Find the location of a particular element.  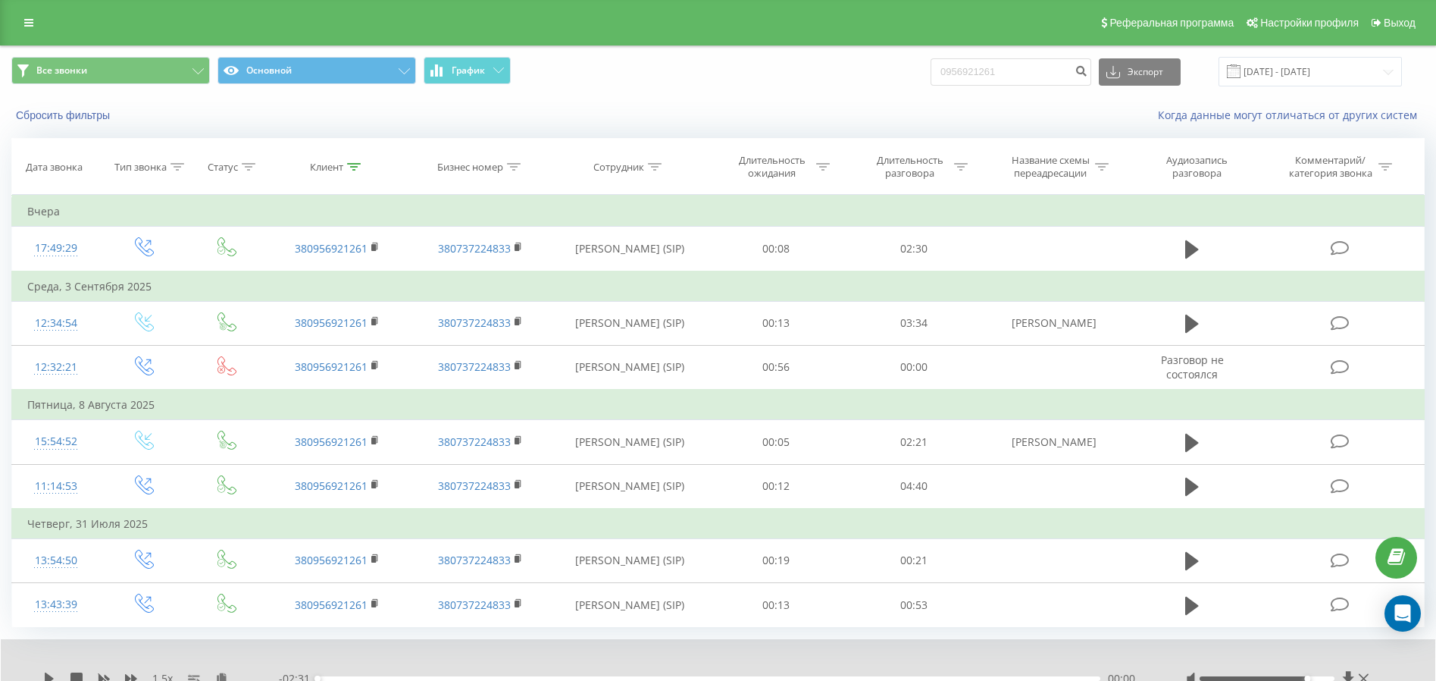

td: 04:40 is located at coordinates (914, 486).